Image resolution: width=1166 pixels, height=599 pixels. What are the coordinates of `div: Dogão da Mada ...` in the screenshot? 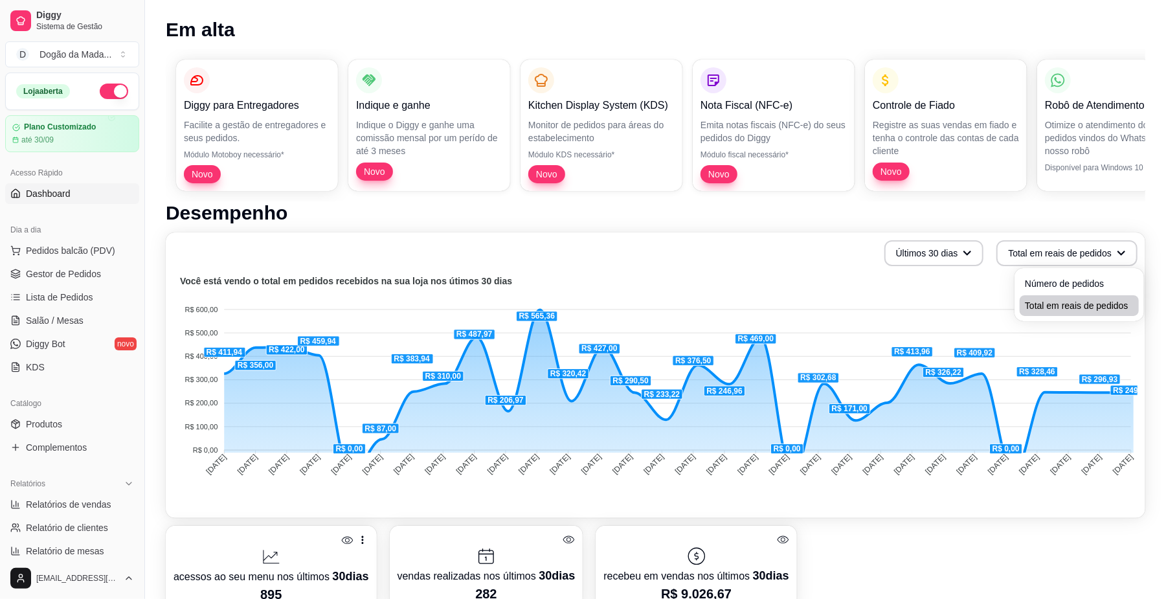 It's located at (75, 54).